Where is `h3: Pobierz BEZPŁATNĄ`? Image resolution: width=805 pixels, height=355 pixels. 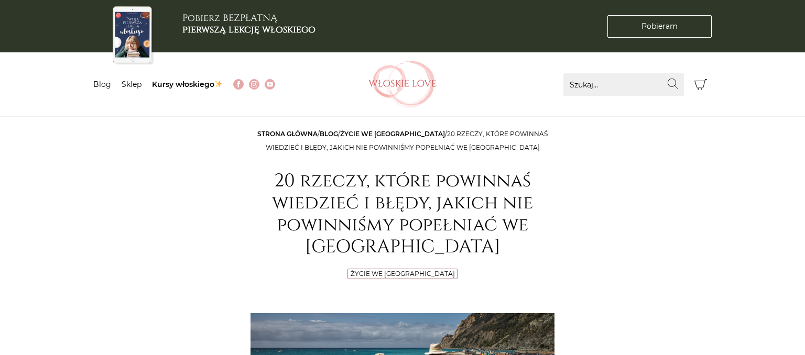 h3: Pobierz BEZPŁATNĄ is located at coordinates (249, 24).